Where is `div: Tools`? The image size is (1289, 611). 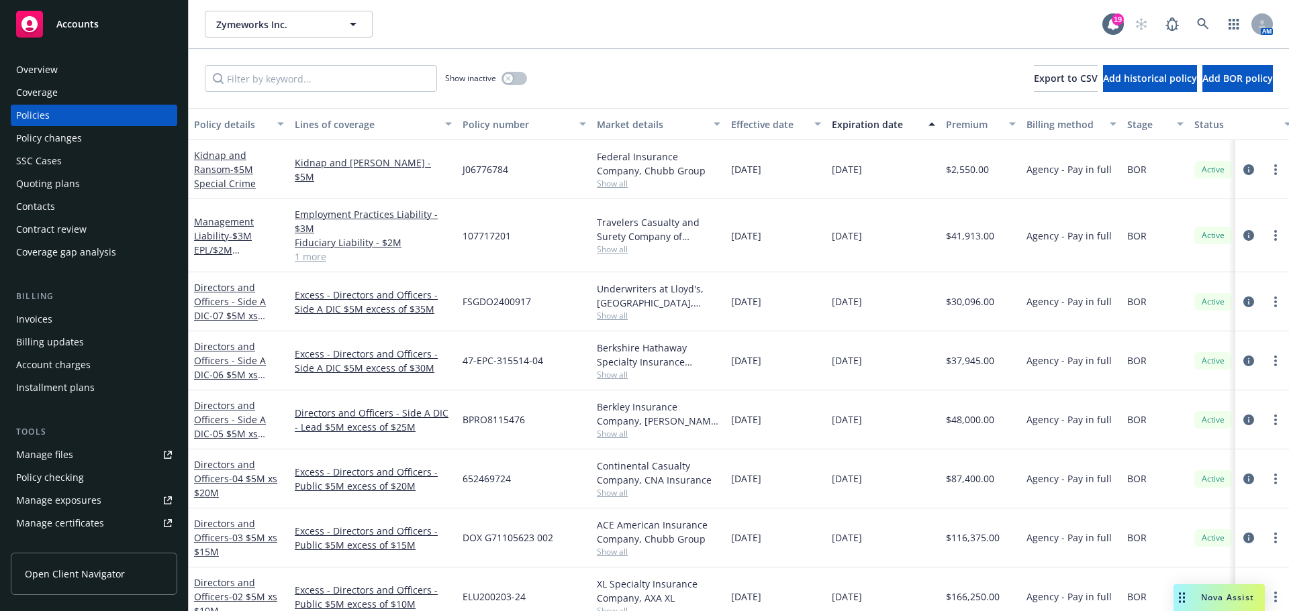 div: Tools is located at coordinates (94, 432).